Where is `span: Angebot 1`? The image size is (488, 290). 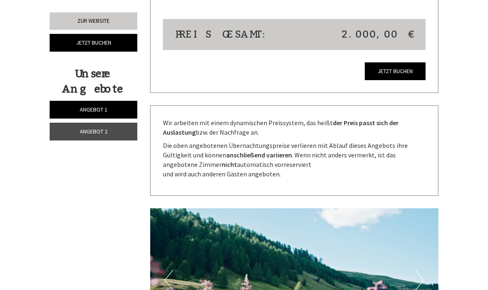 span: Angebot 1 is located at coordinates (93, 110).